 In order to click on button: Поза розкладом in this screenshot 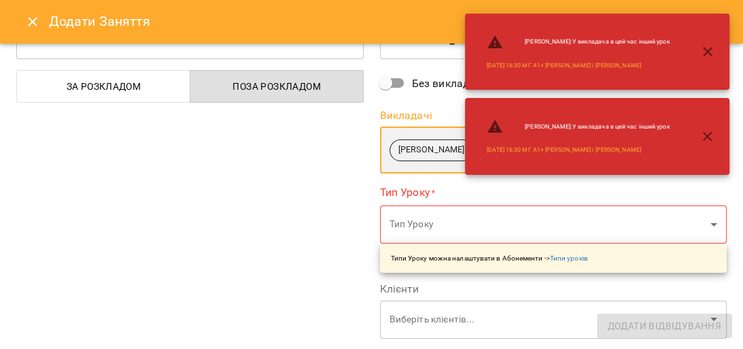, I will do `click(277, 86)`.